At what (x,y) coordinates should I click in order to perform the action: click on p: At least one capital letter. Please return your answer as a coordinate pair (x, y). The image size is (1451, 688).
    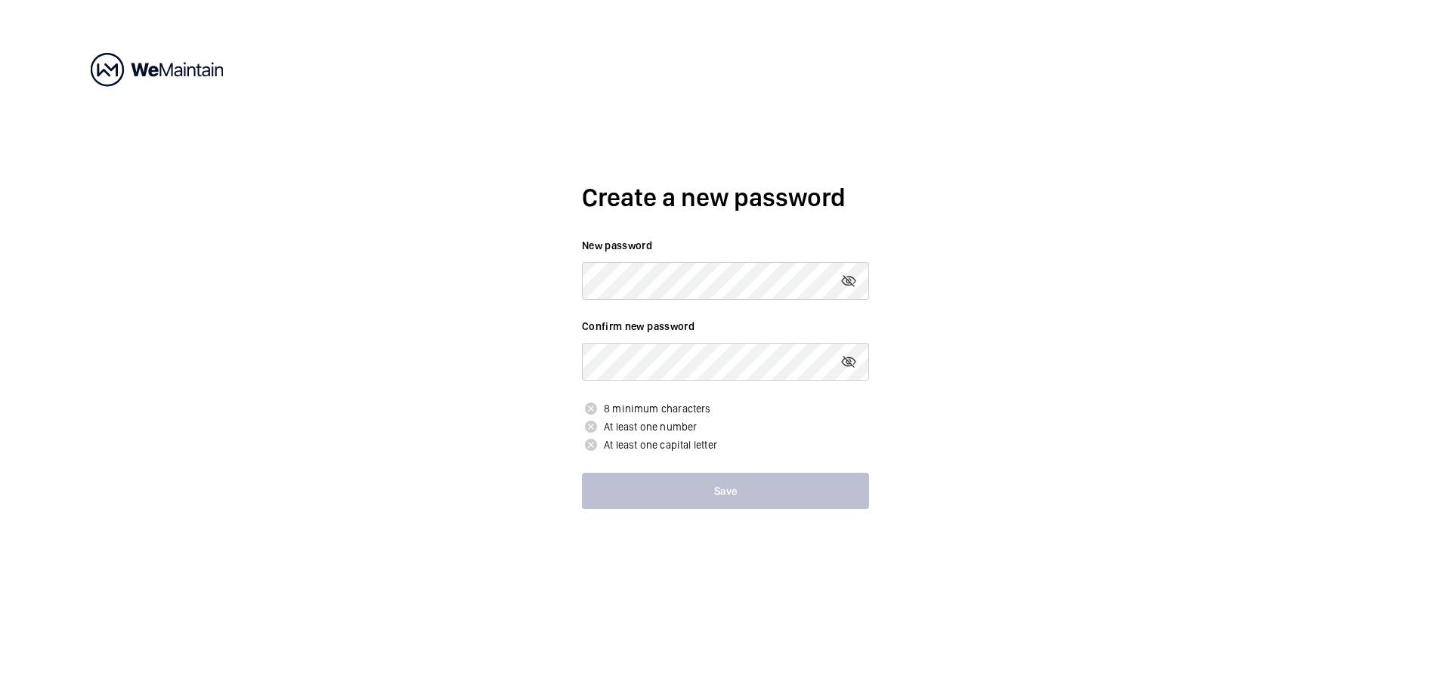
    Looking at the image, I should click on (725, 445).